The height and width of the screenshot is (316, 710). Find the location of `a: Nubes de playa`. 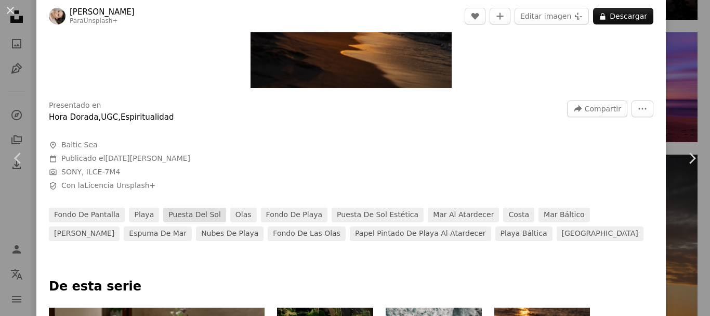

a: Nubes de playa is located at coordinates (230, 234).